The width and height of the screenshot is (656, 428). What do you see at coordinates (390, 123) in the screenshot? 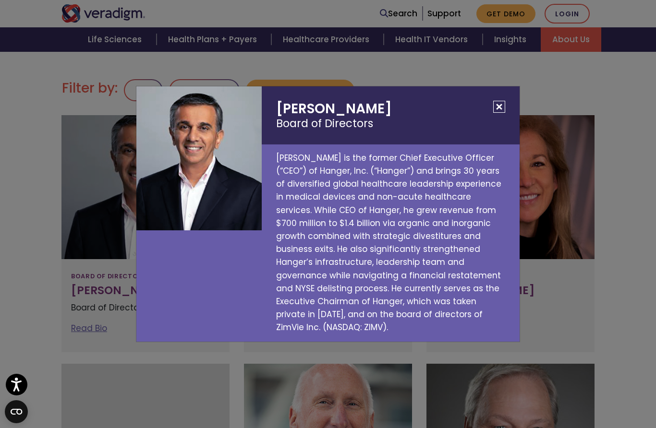
I see `small: Board of Directors` at bounding box center [390, 123].